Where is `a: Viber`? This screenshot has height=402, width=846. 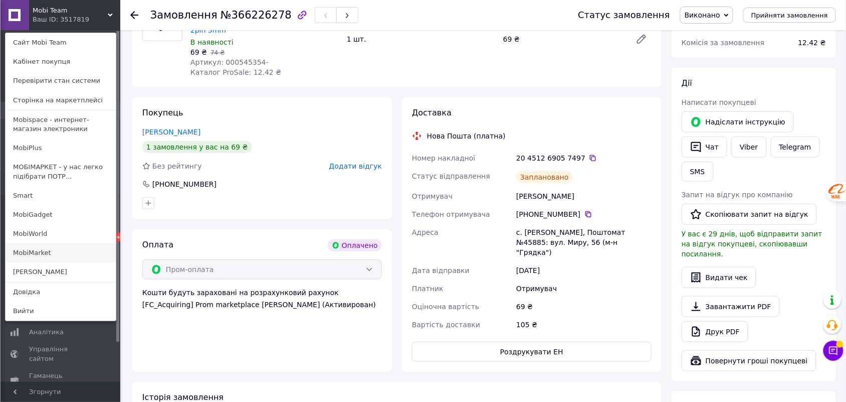 a: Viber is located at coordinates (749, 147).